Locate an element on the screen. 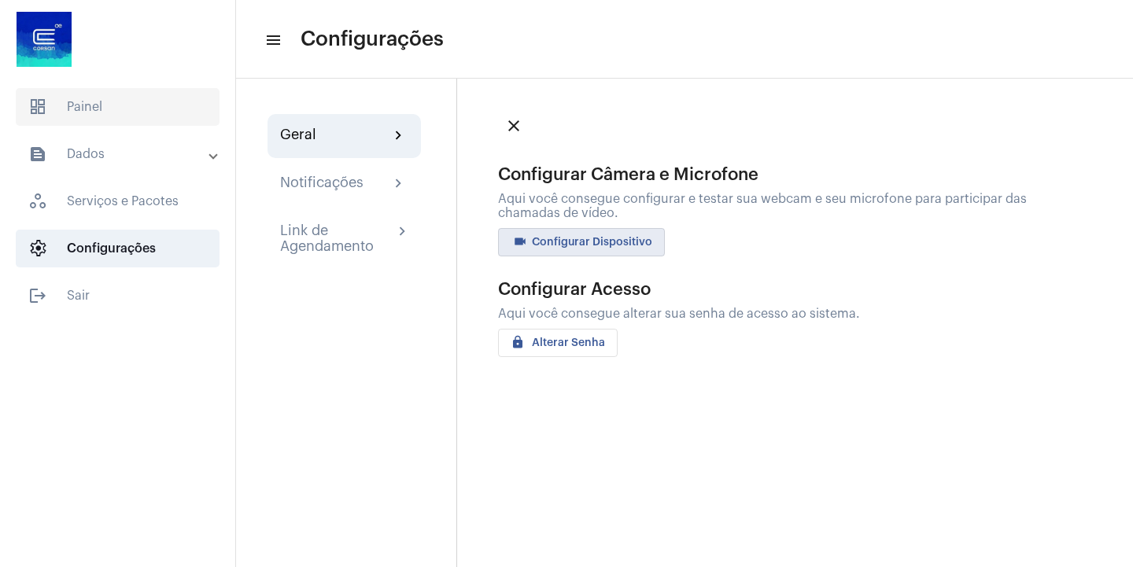  span: Alterar Senha is located at coordinates (558, 343).